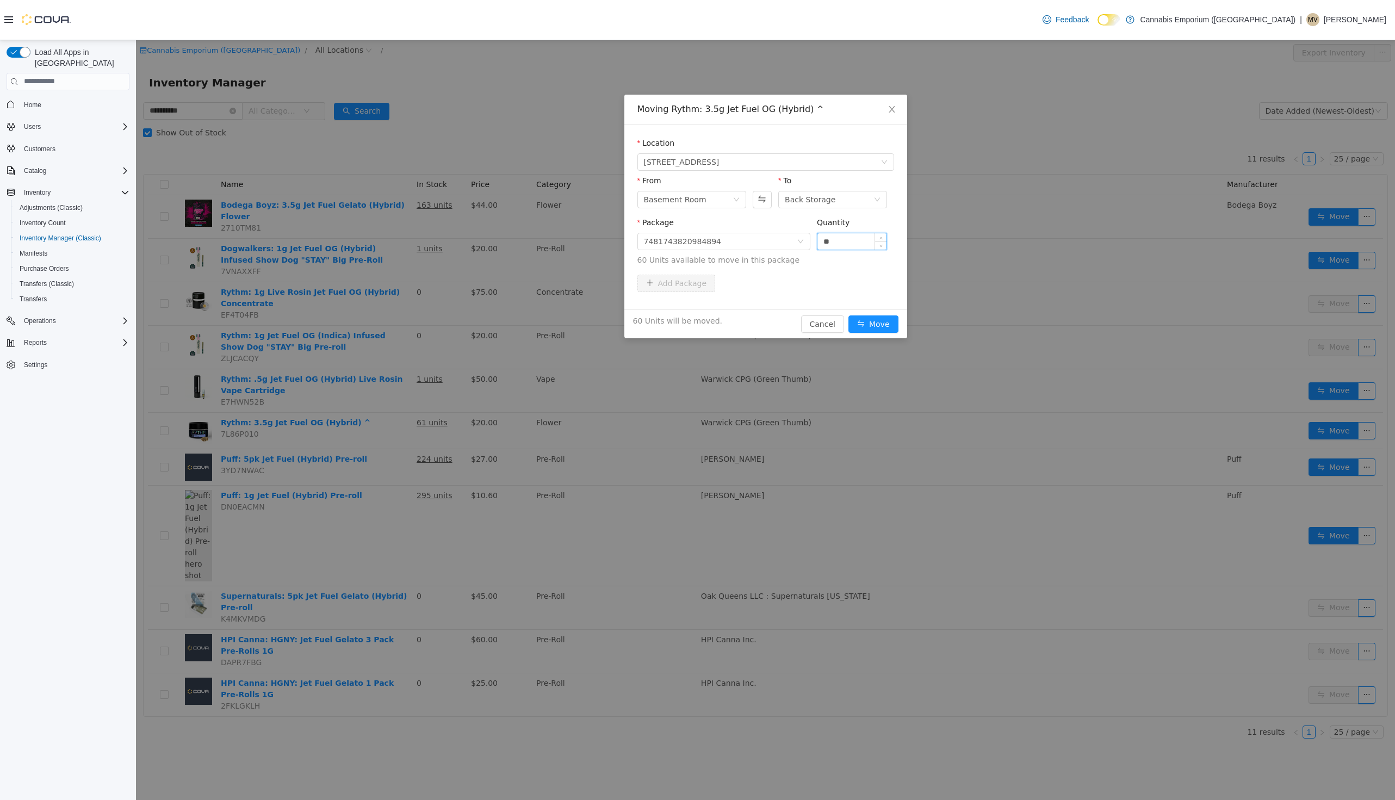  I want to click on label: Location, so click(520, 103).